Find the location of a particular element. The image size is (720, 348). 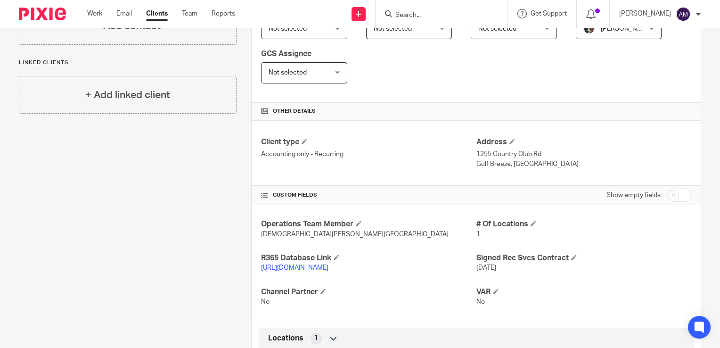

img: svg%3E is located at coordinates (683, 14).